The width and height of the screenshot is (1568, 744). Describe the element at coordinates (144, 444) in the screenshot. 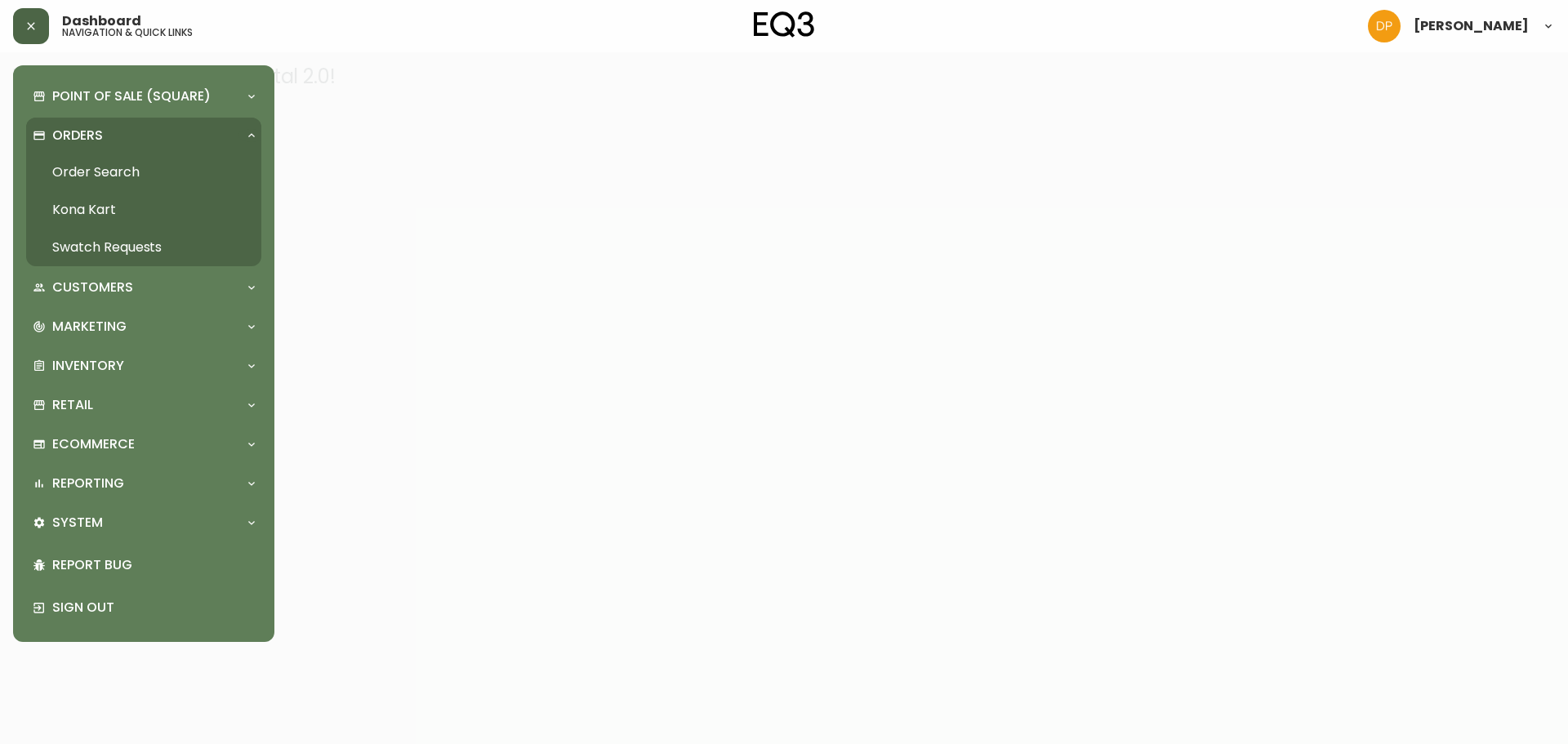

I see `div: Ecommerce` at that location.